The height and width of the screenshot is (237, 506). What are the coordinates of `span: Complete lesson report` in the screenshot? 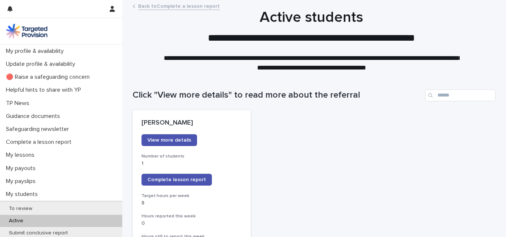 It's located at (177, 180).